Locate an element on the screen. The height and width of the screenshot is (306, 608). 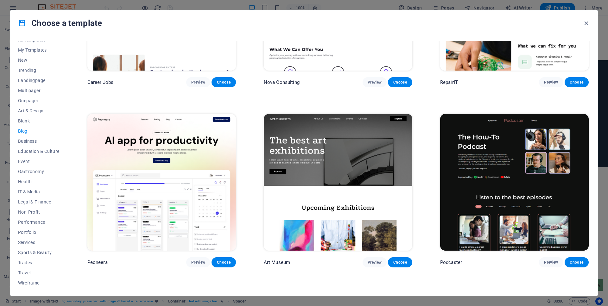
p: Career Jobs is located at coordinates (100, 82).